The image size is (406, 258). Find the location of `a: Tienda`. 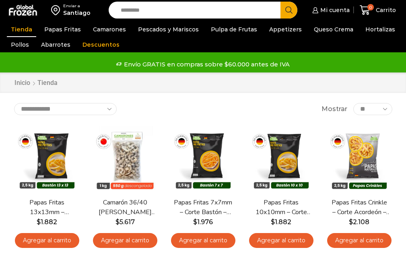

a: Tienda is located at coordinates (21, 29).